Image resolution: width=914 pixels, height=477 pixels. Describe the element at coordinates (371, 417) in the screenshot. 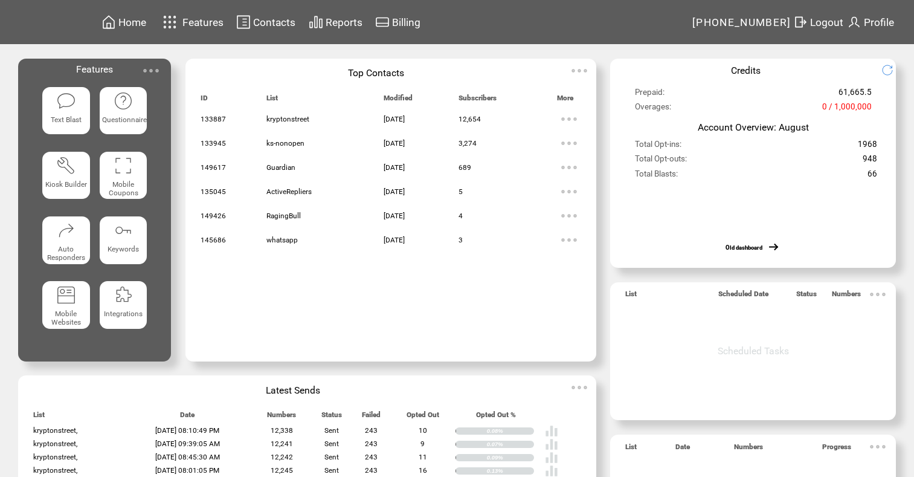

I see `span: Failed` at that location.